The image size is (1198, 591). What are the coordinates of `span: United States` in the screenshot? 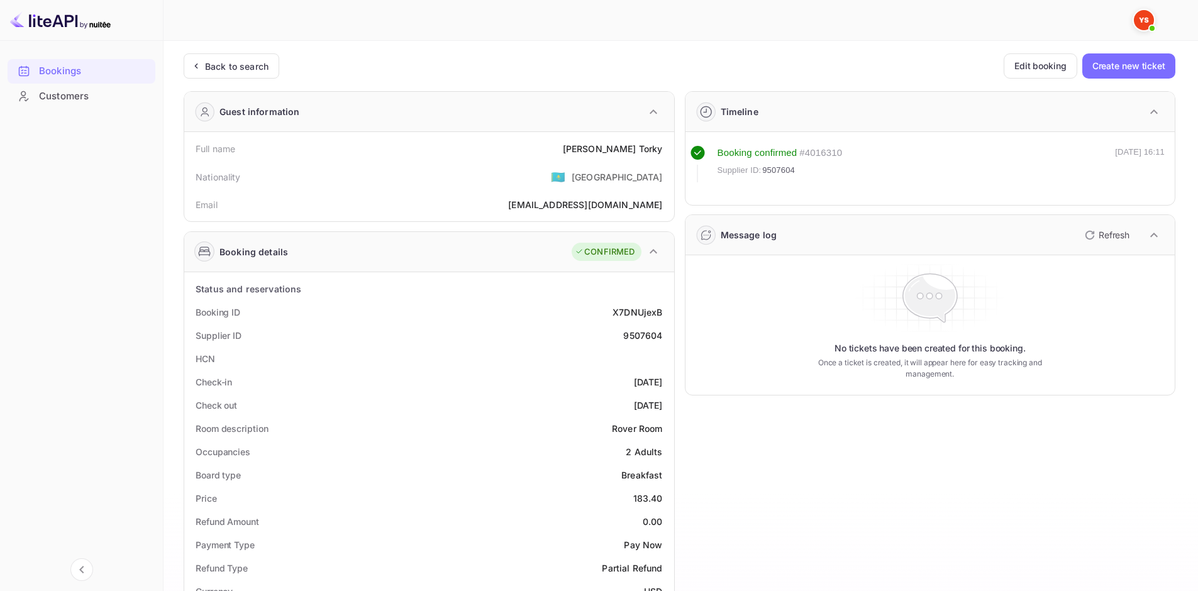 It's located at (558, 177).